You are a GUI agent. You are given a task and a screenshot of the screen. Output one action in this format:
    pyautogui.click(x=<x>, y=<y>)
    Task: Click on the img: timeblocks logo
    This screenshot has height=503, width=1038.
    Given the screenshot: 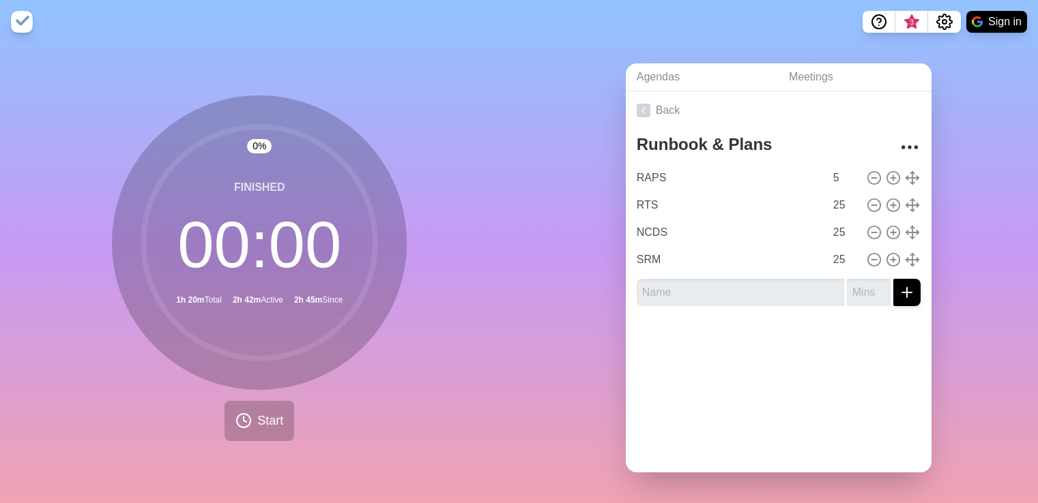 What is the action you would take?
    pyautogui.click(x=22, y=22)
    